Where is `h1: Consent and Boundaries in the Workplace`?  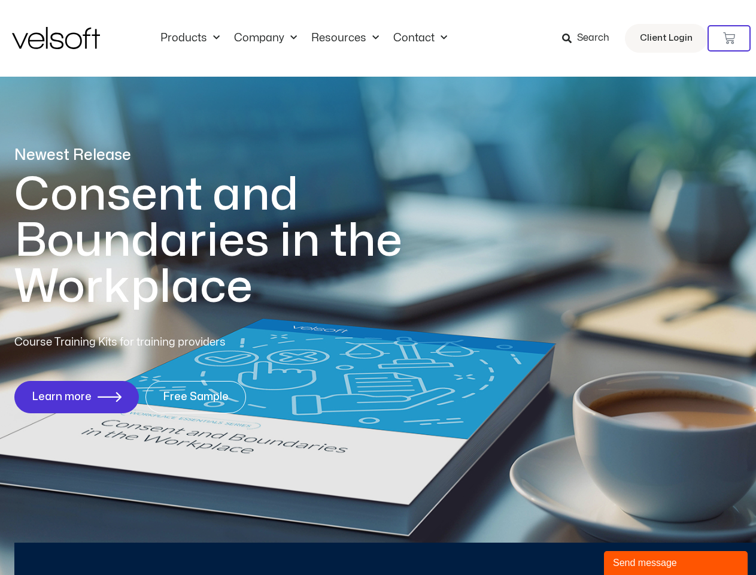
h1: Consent and Boundaries in the Workplace is located at coordinates (233, 241).